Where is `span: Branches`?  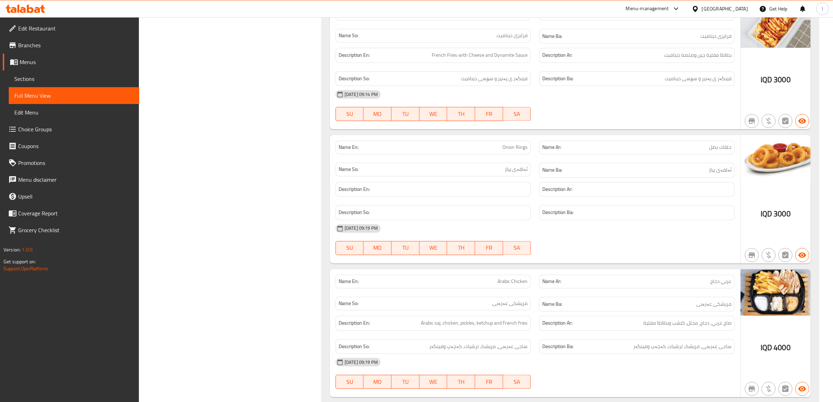
span: Branches is located at coordinates (76, 45).